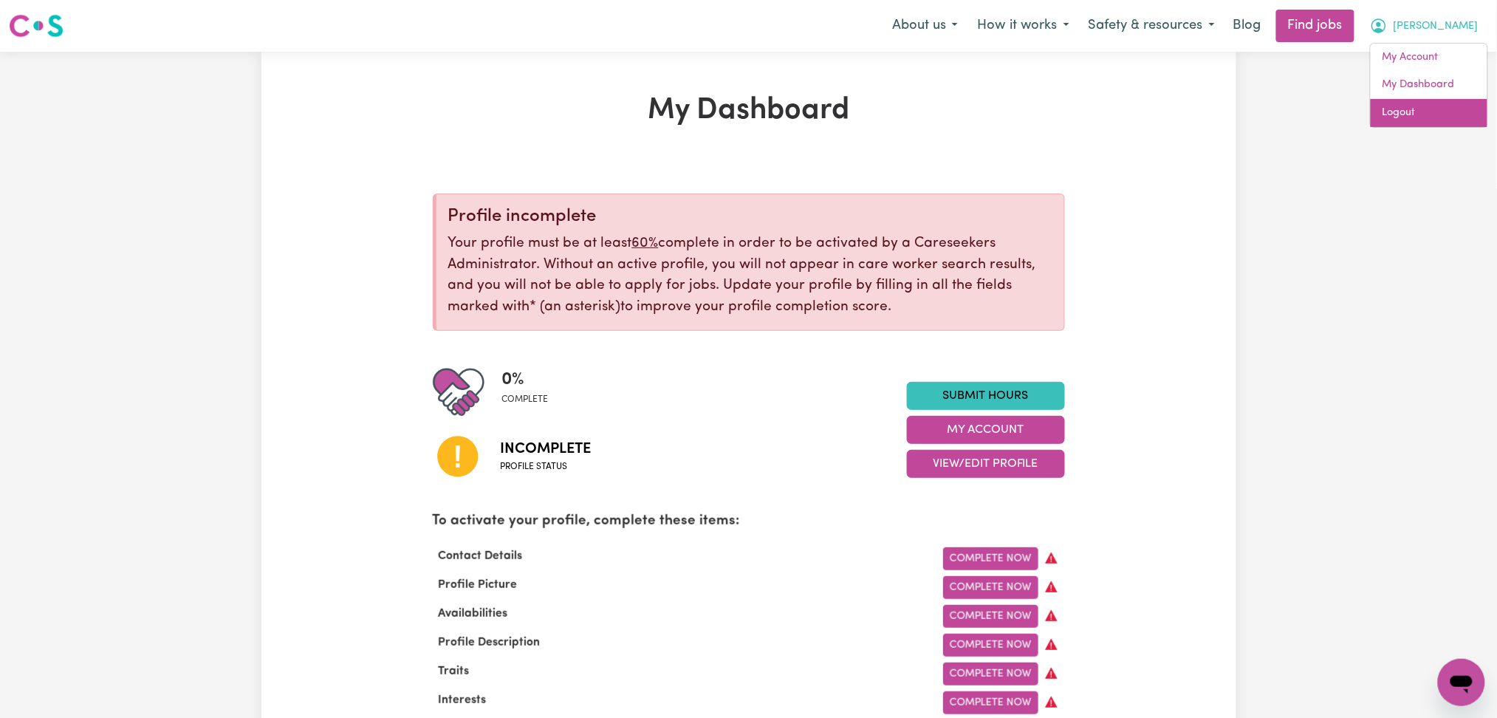  I want to click on span: Profile Picture, so click(478, 585).